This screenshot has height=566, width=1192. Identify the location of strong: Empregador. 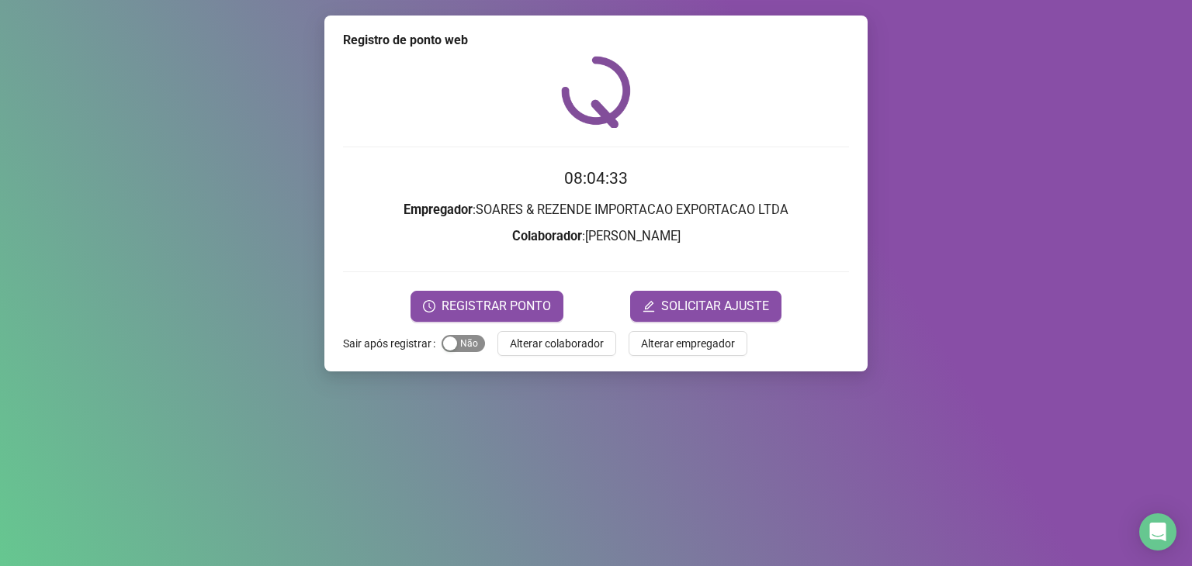
(438, 210).